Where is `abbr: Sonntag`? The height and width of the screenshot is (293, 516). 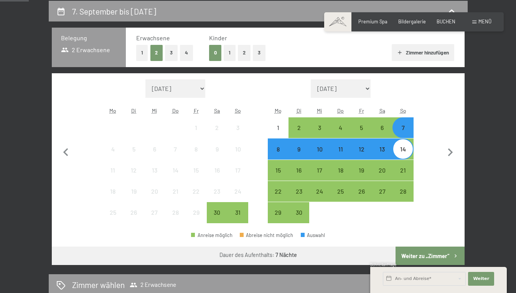
abbr: Sonntag is located at coordinates (238, 110).